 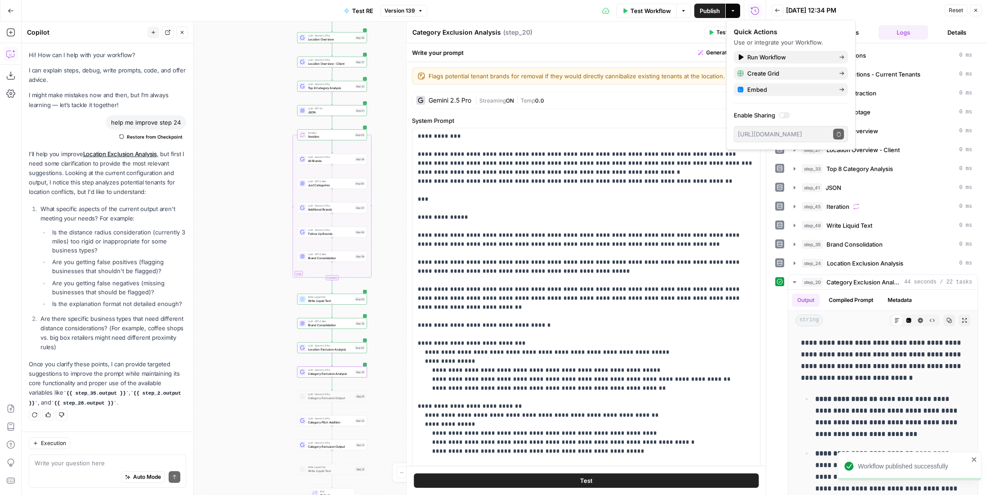 I want to click on div: LLM · Gemini 2.5 ProTop 8 Category AnalysisStep 33, so click(x=332, y=86).